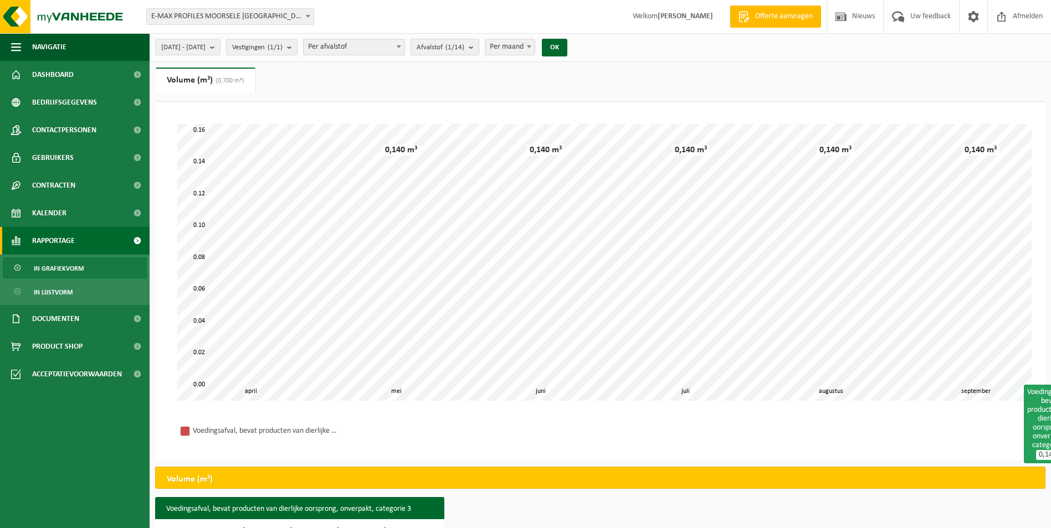  Describe the element at coordinates (354, 47) in the screenshot. I see `span: Per afvalstof` at that location.